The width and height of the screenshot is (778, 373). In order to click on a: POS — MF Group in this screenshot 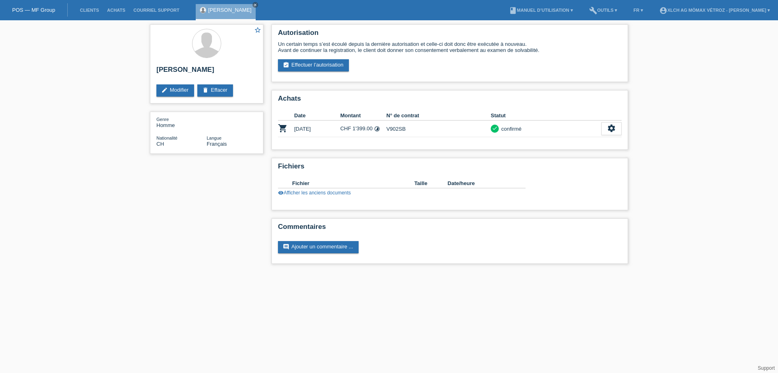, I will do `click(34, 10)`.